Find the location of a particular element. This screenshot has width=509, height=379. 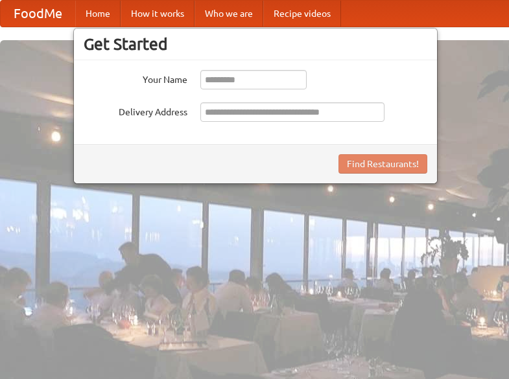

h3: Get Started is located at coordinates (255, 44).